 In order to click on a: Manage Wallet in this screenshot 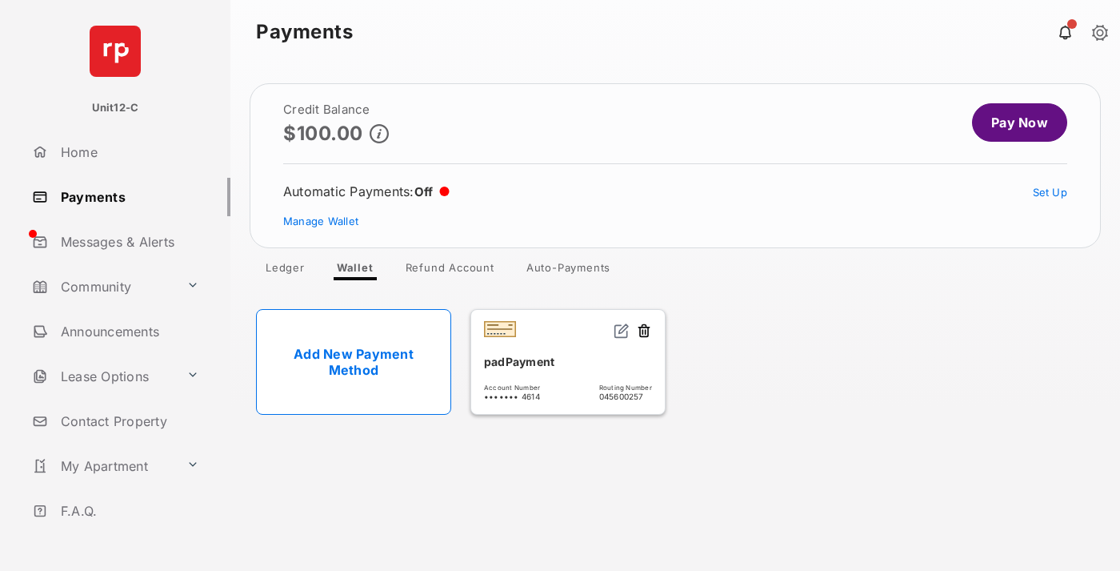, I will do `click(321, 221)`.